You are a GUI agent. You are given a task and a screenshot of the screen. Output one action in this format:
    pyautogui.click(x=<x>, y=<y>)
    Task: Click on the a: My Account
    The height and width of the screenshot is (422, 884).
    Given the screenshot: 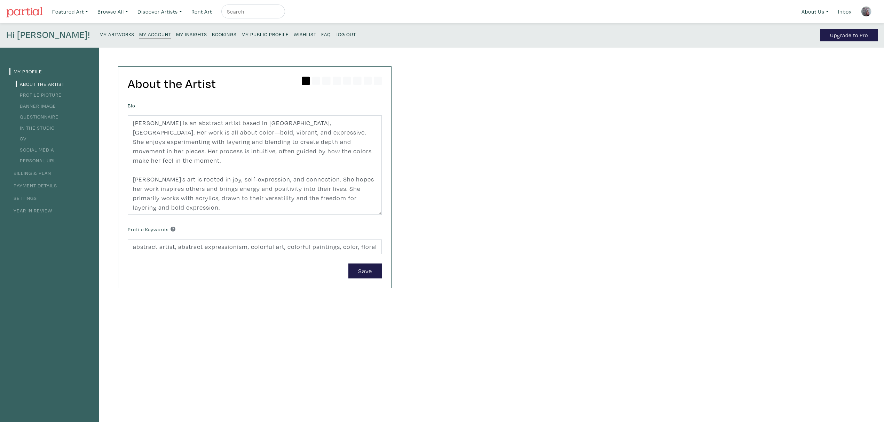 What is the action you would take?
    pyautogui.click(x=155, y=34)
    